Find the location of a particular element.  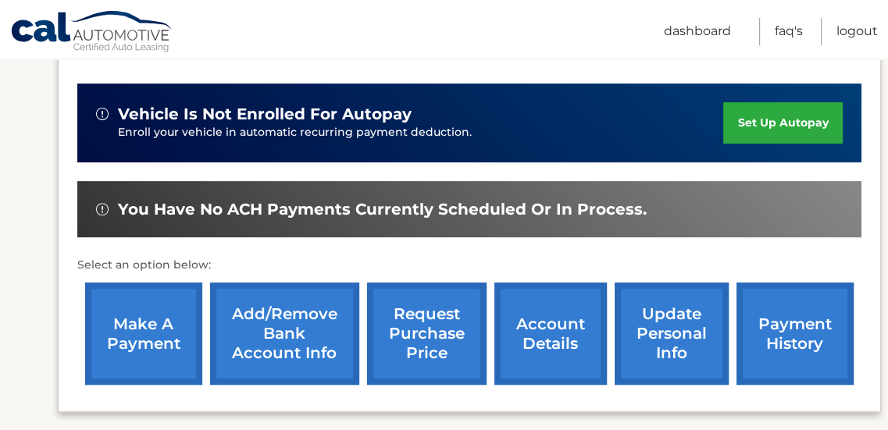

a: Dashboard is located at coordinates (697, 31).